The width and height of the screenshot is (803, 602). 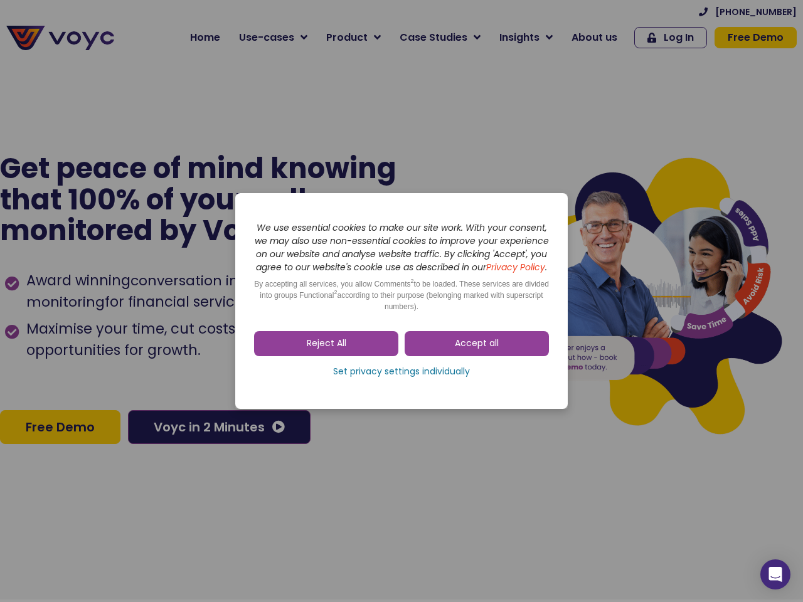 I want to click on a: Set privacy settings individually, so click(x=401, y=372).